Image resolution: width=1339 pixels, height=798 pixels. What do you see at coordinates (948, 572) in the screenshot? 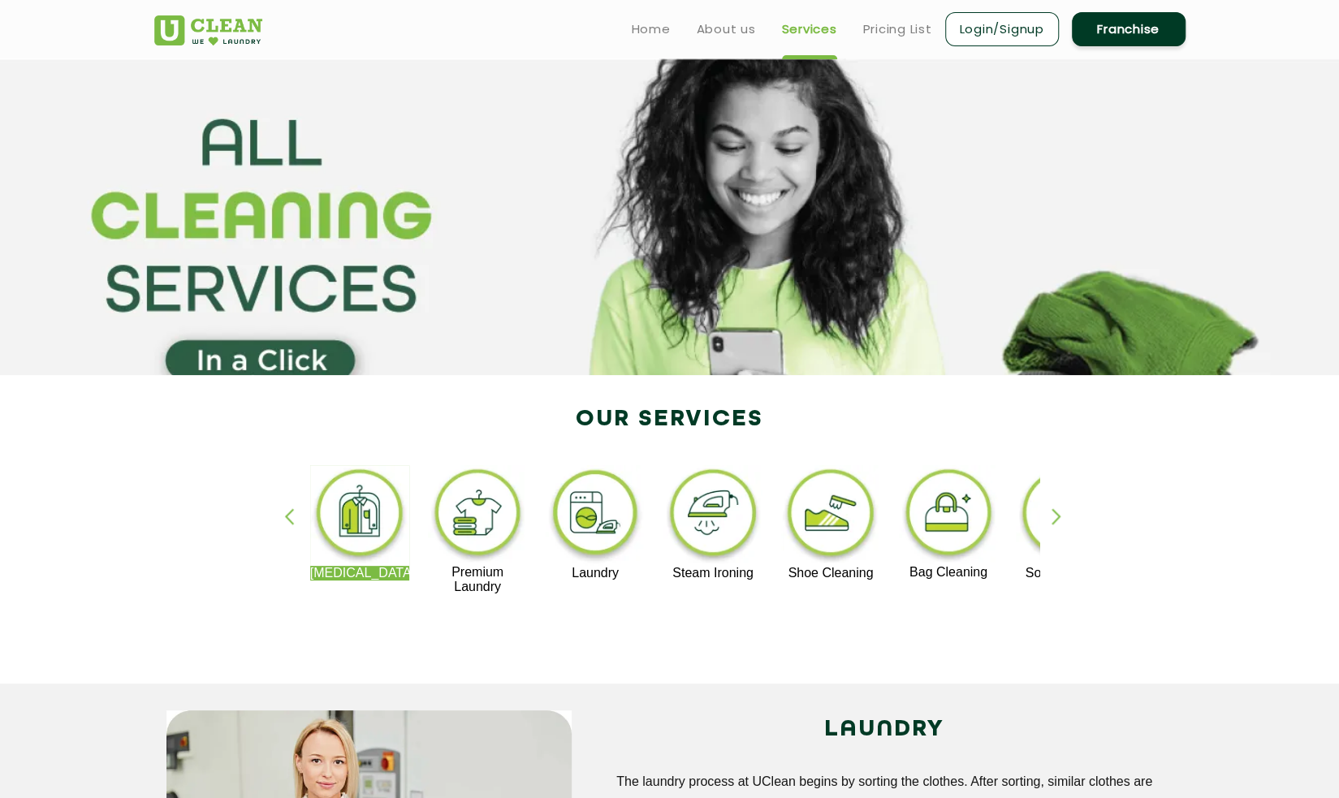
I see `p: Bag Cleaning` at bounding box center [948, 572].